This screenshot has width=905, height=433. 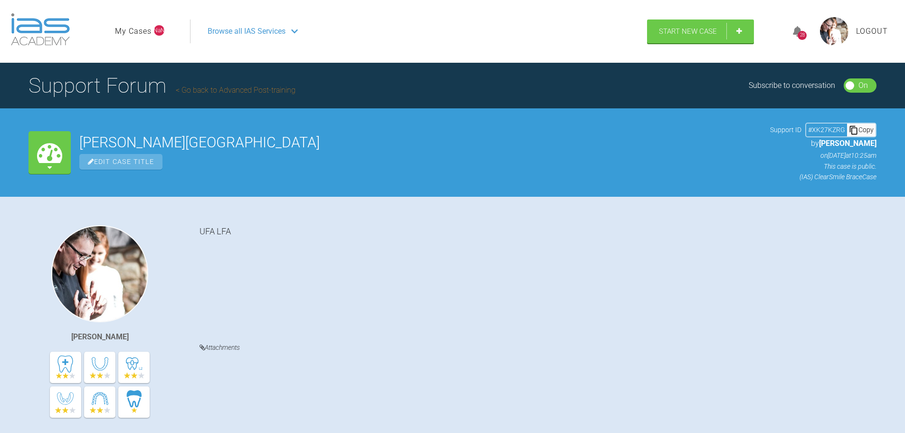 What do you see at coordinates (121, 161) in the screenshot?
I see `span: Edit Case Title` at bounding box center [121, 161].